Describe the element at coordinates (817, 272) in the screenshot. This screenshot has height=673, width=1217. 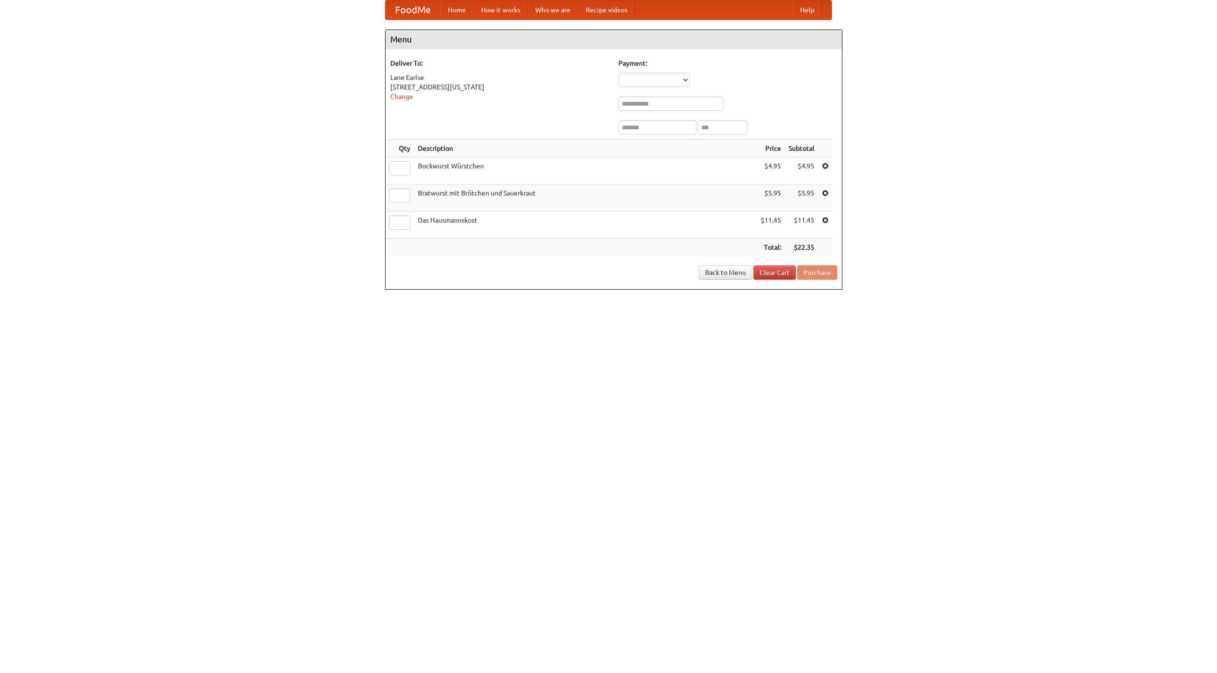
I see `button: Purchase` at that location.